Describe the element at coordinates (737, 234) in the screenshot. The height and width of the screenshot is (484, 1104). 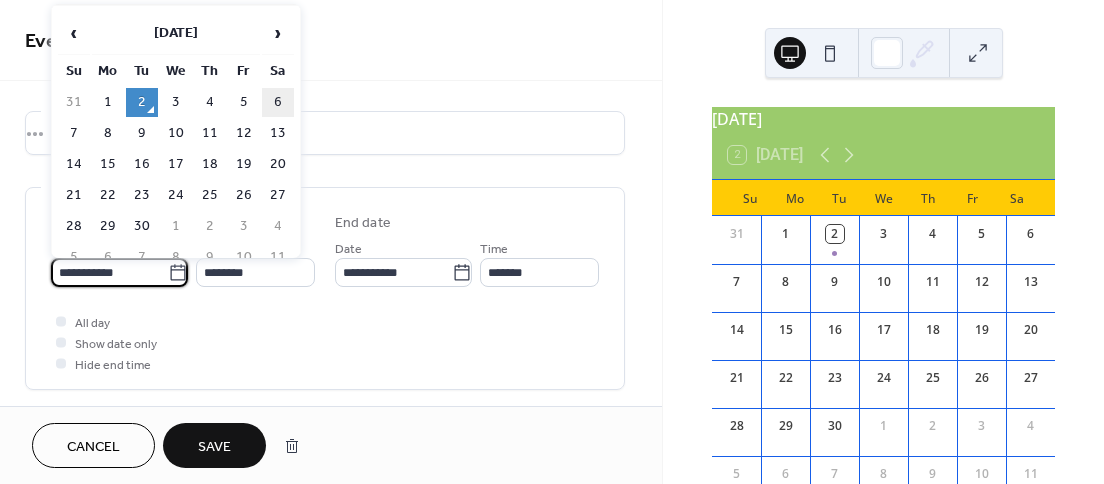
I see `div: 31` at that location.